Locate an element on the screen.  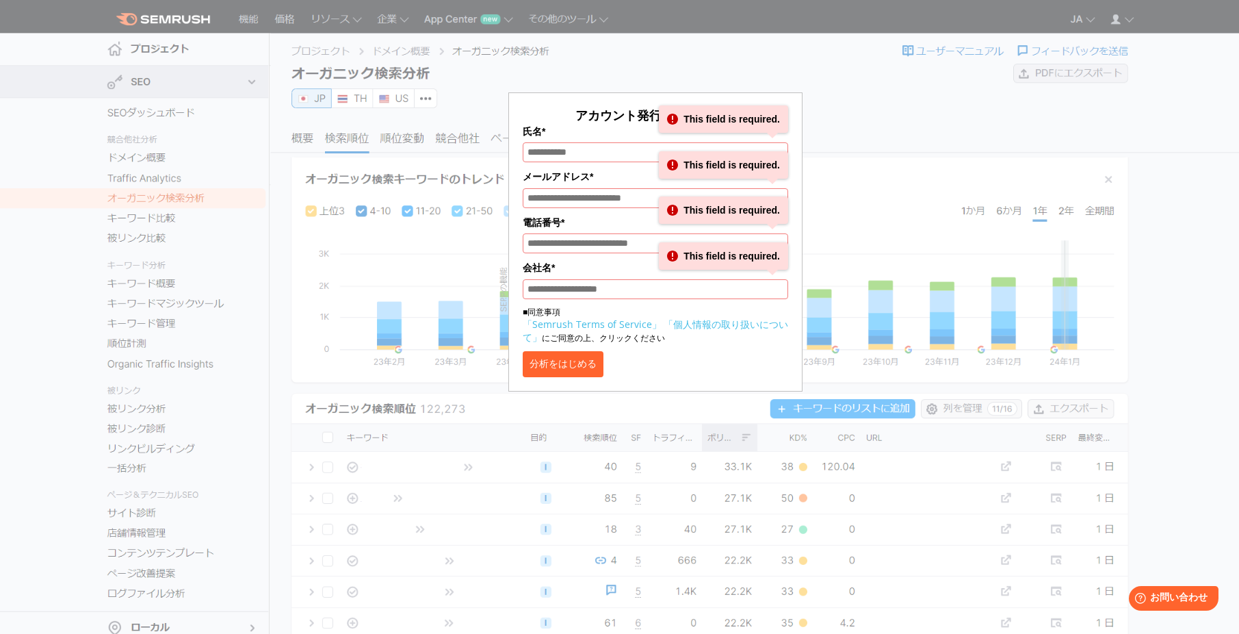
p: ■同意事項 にご同意の上、クリックください is located at coordinates (655, 325).